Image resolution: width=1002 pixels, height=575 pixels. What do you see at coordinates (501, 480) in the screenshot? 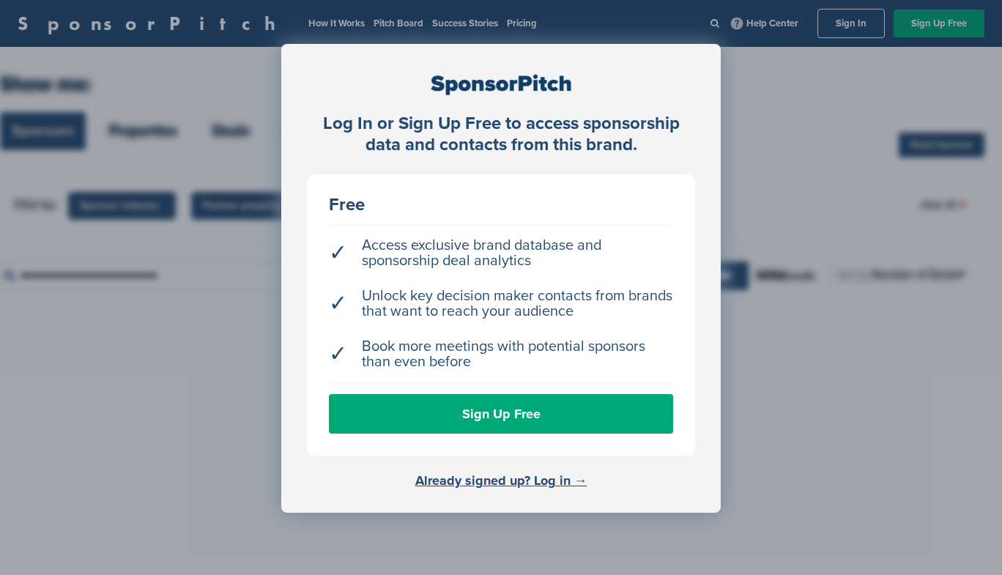
I see `a: Already signed up? Log in →` at bounding box center [501, 480].